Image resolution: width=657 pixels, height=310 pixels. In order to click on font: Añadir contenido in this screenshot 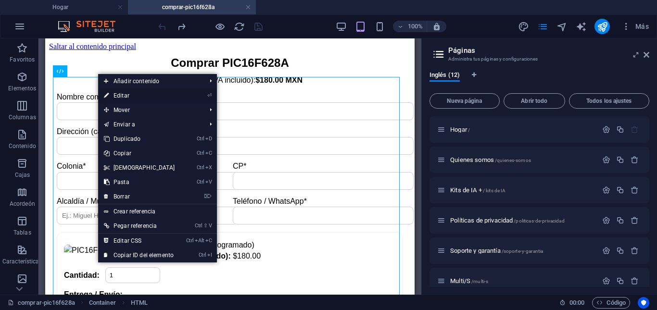, I will do `click(136, 81)`.